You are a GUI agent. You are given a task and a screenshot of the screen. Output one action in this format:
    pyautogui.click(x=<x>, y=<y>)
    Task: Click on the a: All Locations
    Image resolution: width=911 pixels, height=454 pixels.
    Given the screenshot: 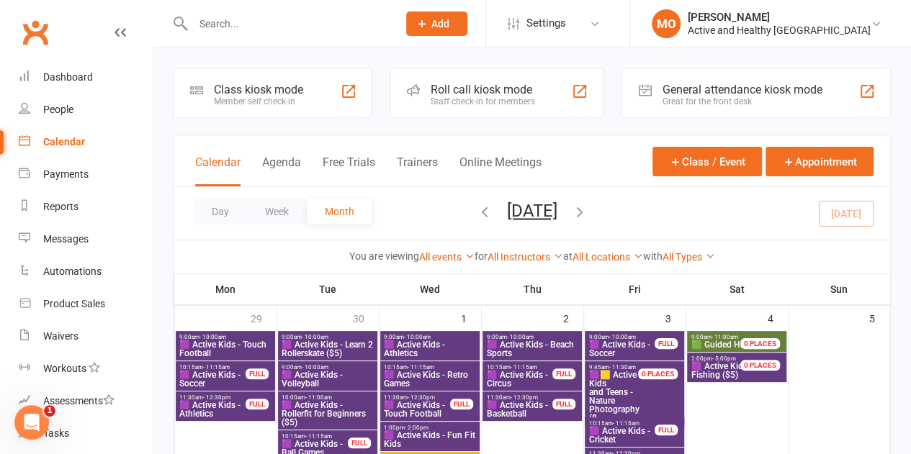 What is the action you would take?
    pyautogui.click(x=607, y=257)
    